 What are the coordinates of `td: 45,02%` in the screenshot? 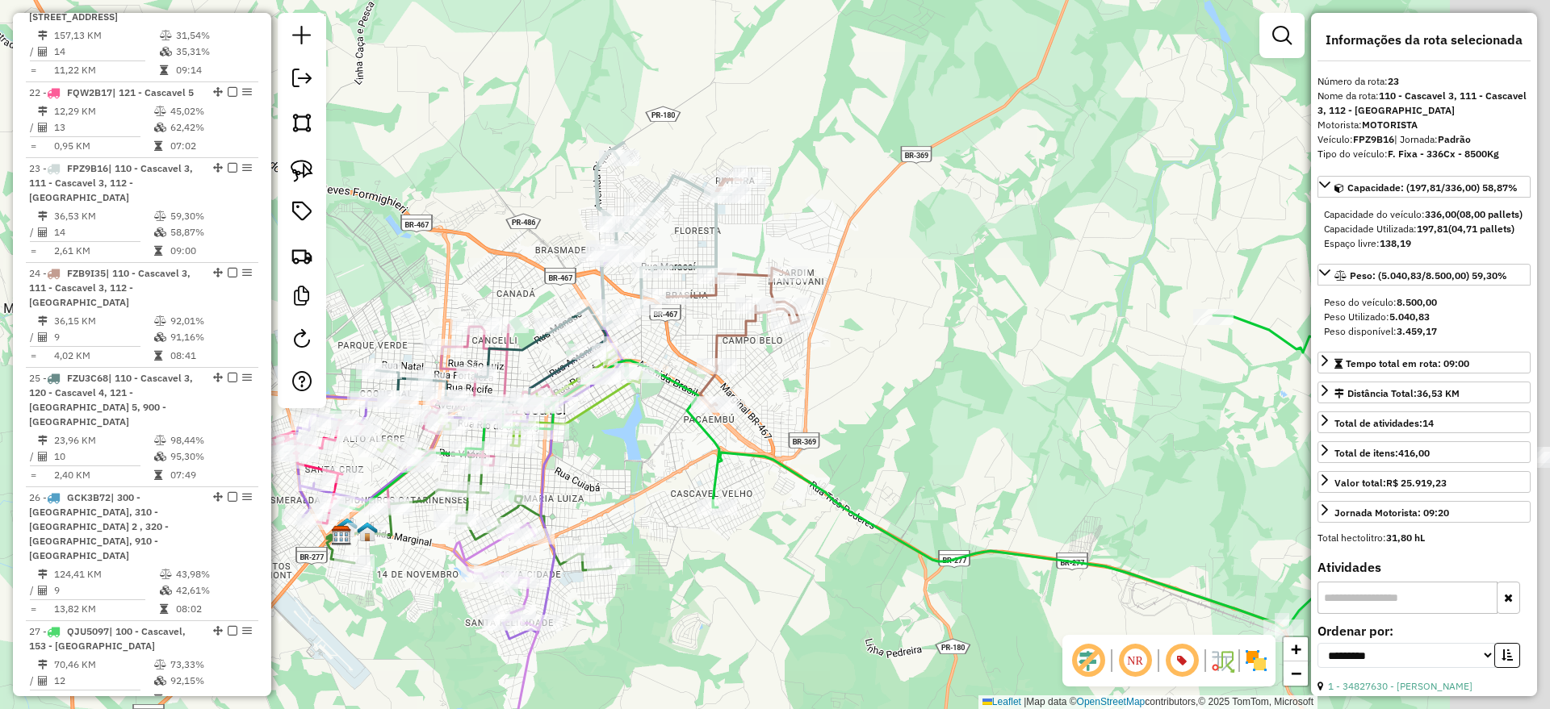 It's located at (210, 111).